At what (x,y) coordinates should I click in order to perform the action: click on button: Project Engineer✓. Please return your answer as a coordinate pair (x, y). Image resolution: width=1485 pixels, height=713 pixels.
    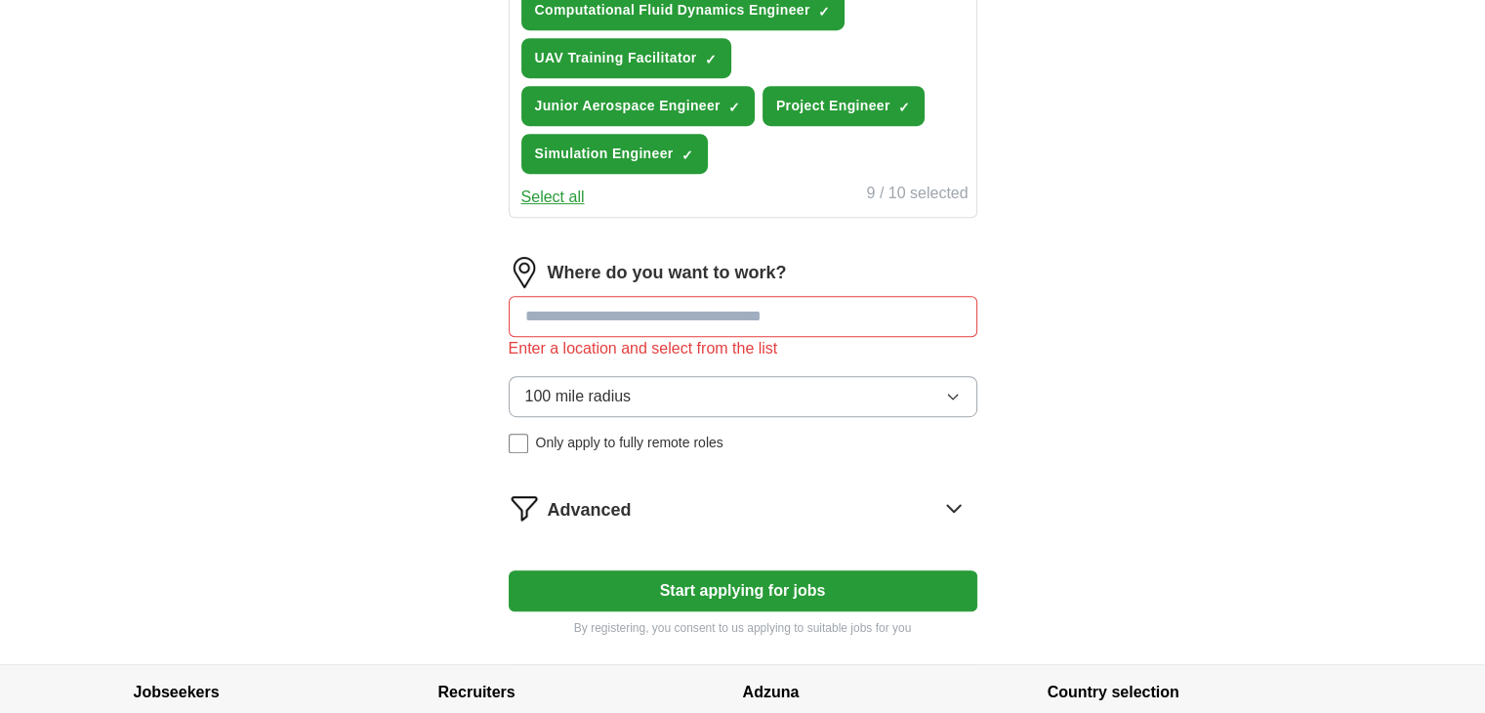
    Looking at the image, I should click on (843, 105).